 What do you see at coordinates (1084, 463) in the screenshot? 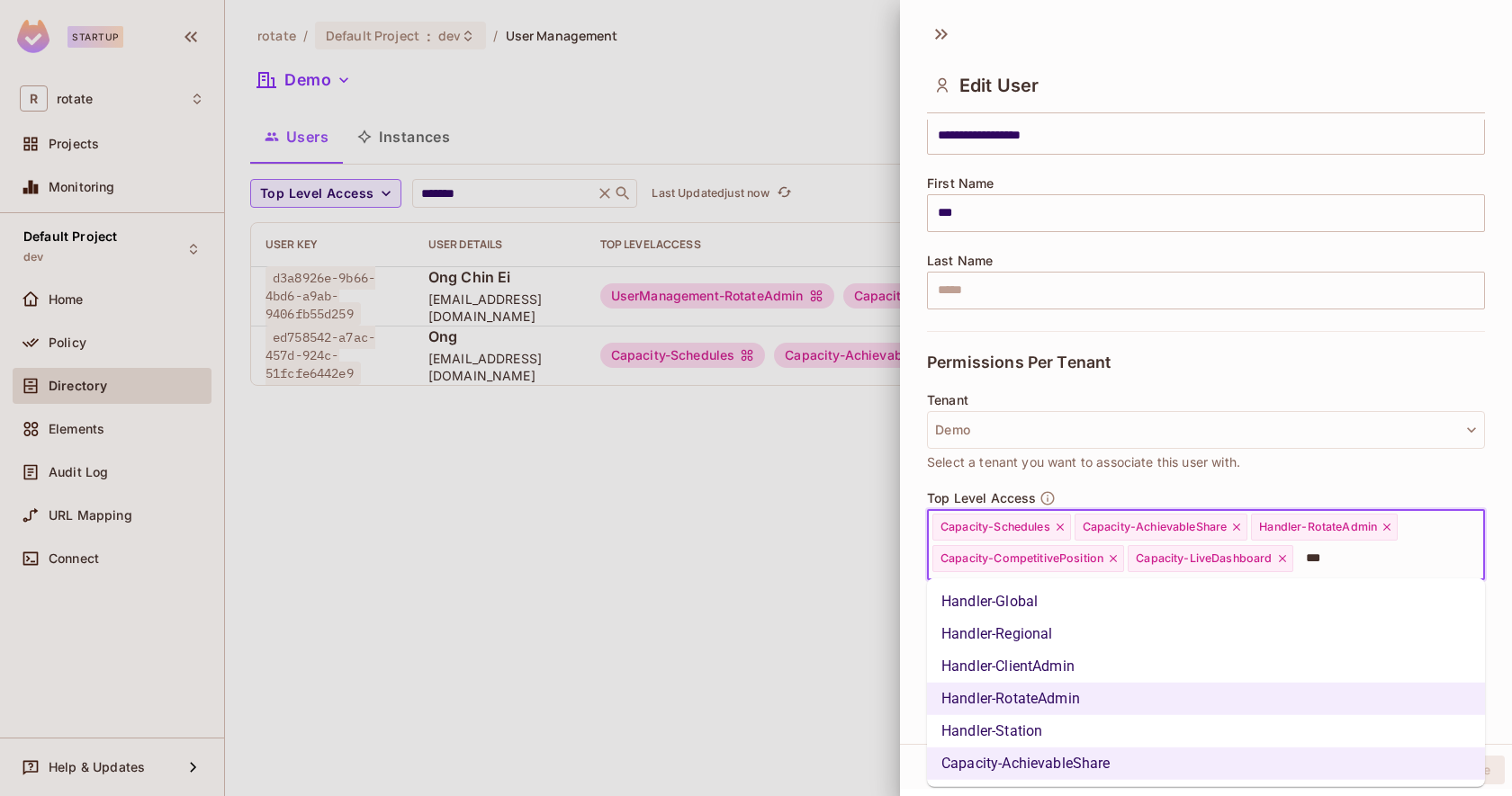
I see `span: Select a tenant you want to associate this user with.` at bounding box center [1084, 463].